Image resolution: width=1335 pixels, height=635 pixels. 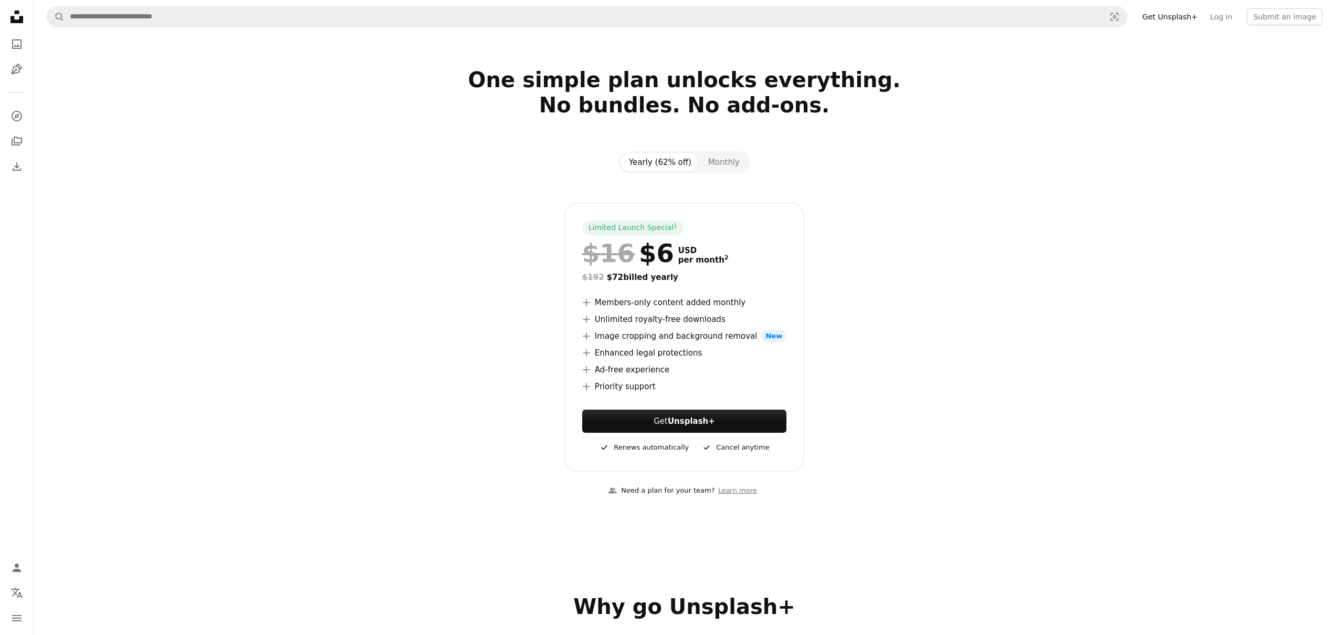 What do you see at coordinates (684, 421) in the screenshot?
I see `button: GetUnsplash+` at bounding box center [684, 421].